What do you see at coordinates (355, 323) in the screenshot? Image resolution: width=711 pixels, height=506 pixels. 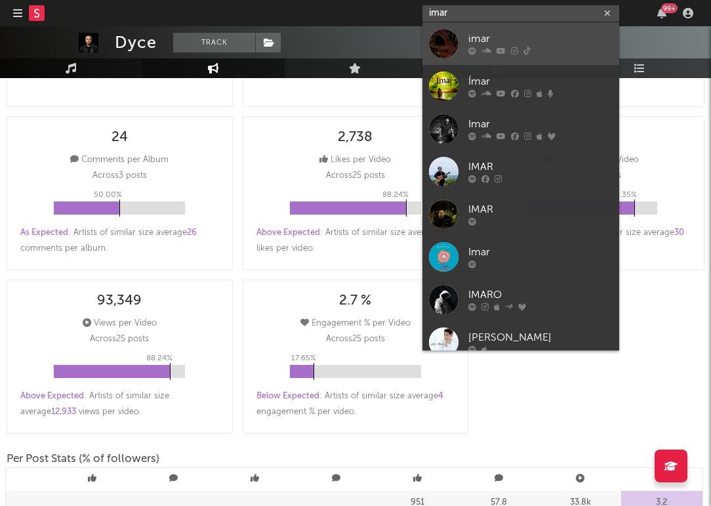 I see `div: Engagement % per Video` at bounding box center [355, 323].